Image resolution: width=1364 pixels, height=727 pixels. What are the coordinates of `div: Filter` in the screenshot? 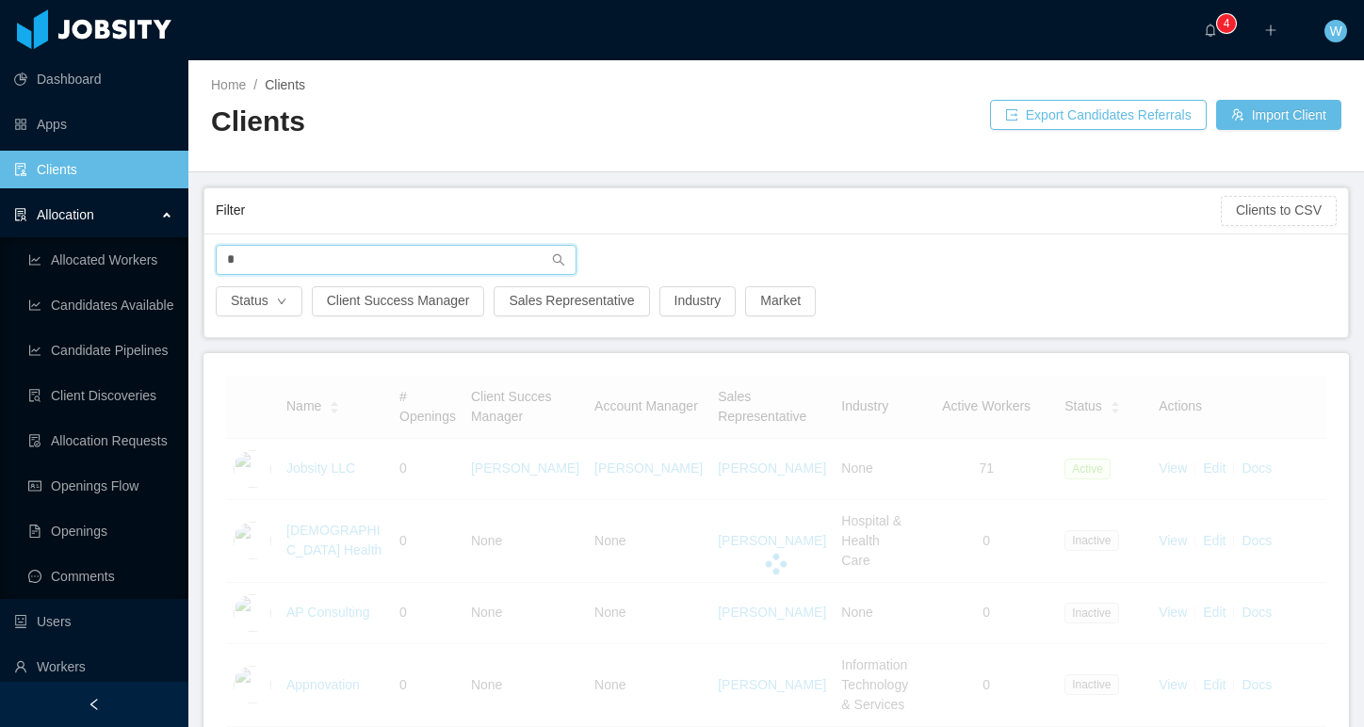 It's located at (718, 210).